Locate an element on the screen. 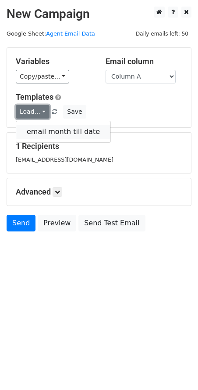 The image size is (198, 390). h5: Email column is located at coordinates (144, 61).